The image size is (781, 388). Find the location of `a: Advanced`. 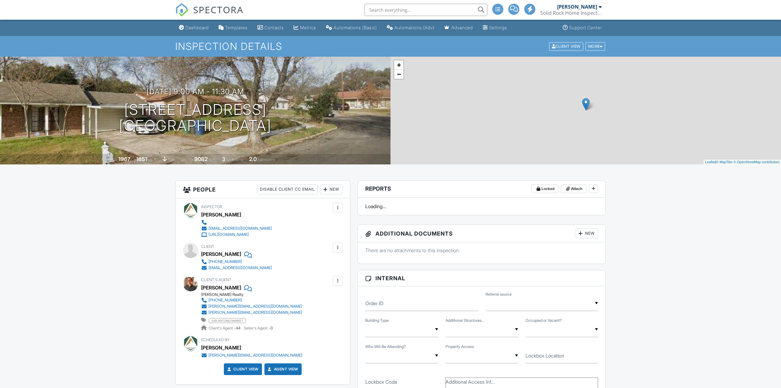

a: Advanced is located at coordinates (459, 28).